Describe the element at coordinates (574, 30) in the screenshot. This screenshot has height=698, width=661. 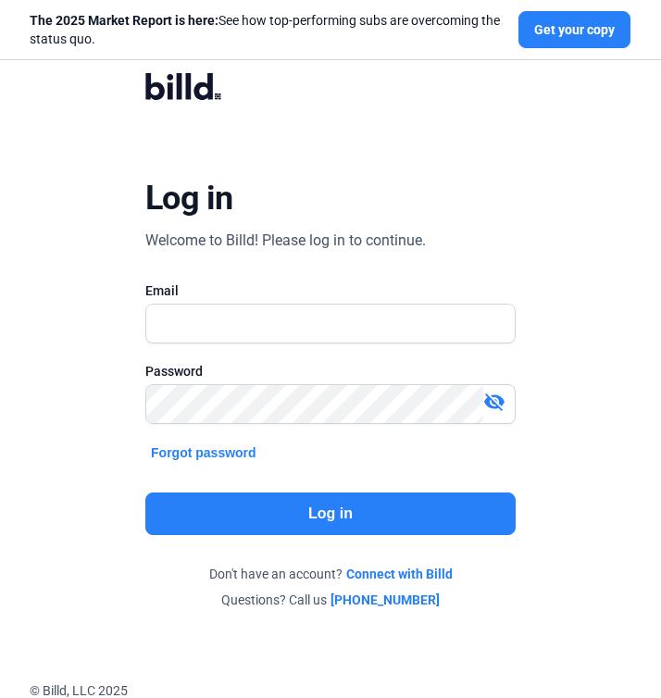
I see `button: Get your copy` at that location.